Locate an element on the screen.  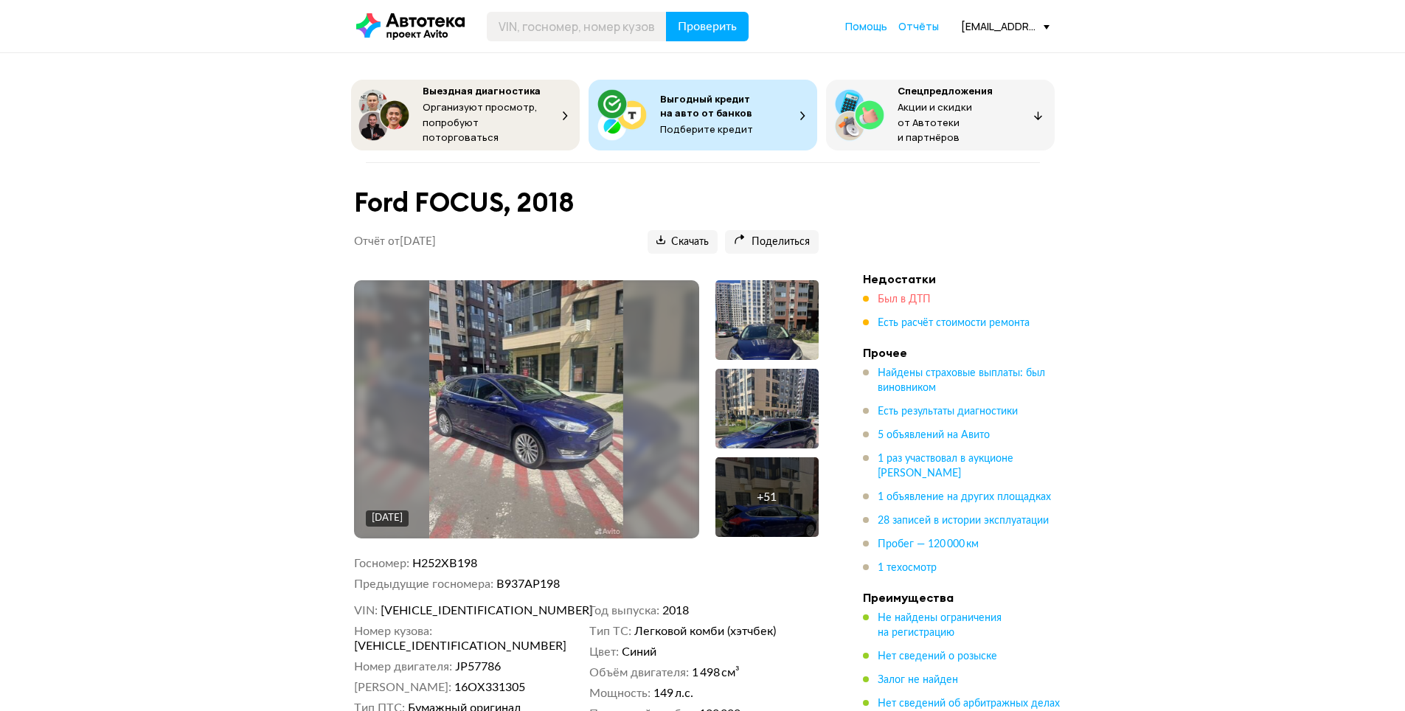
span: Нет сведений о розыске is located at coordinates (938, 657).